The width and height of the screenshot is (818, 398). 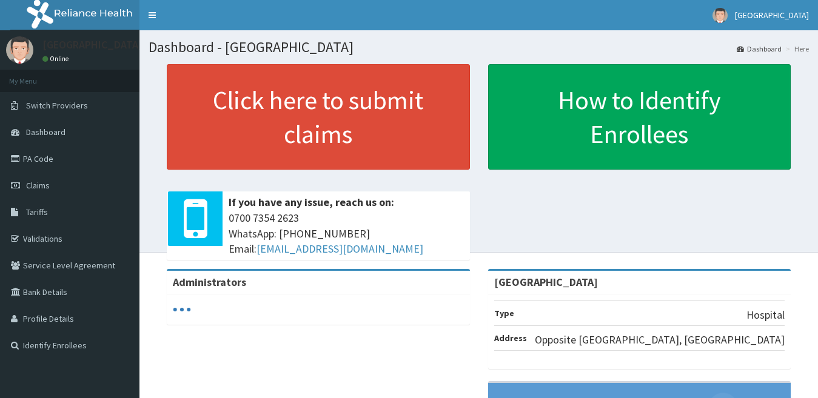 I want to click on a: Dashboard, so click(x=759, y=48).